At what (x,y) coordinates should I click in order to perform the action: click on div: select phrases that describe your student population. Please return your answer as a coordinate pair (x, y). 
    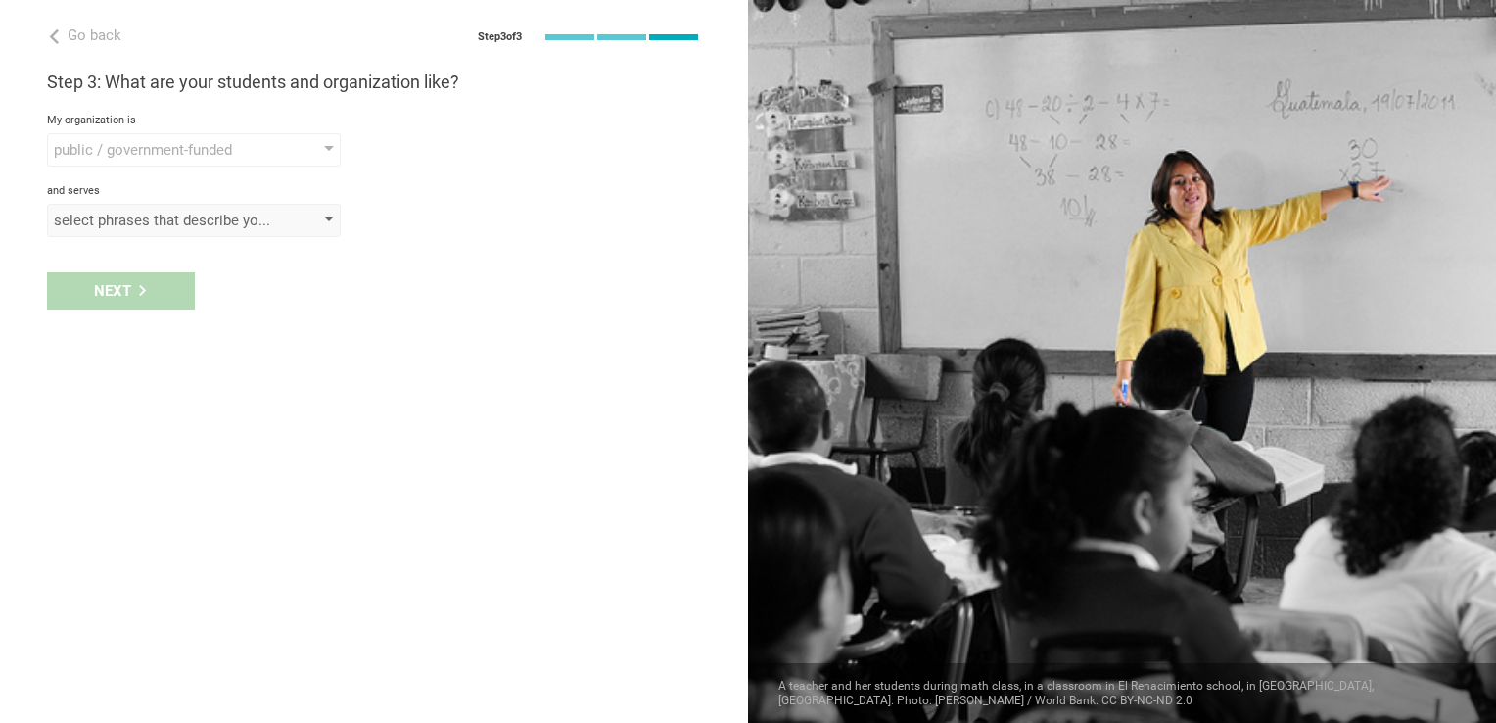
    Looking at the image, I should click on (165, 220).